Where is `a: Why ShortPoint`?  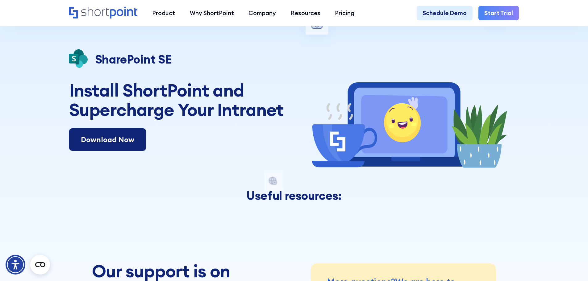 a: Why ShortPoint is located at coordinates (212, 13).